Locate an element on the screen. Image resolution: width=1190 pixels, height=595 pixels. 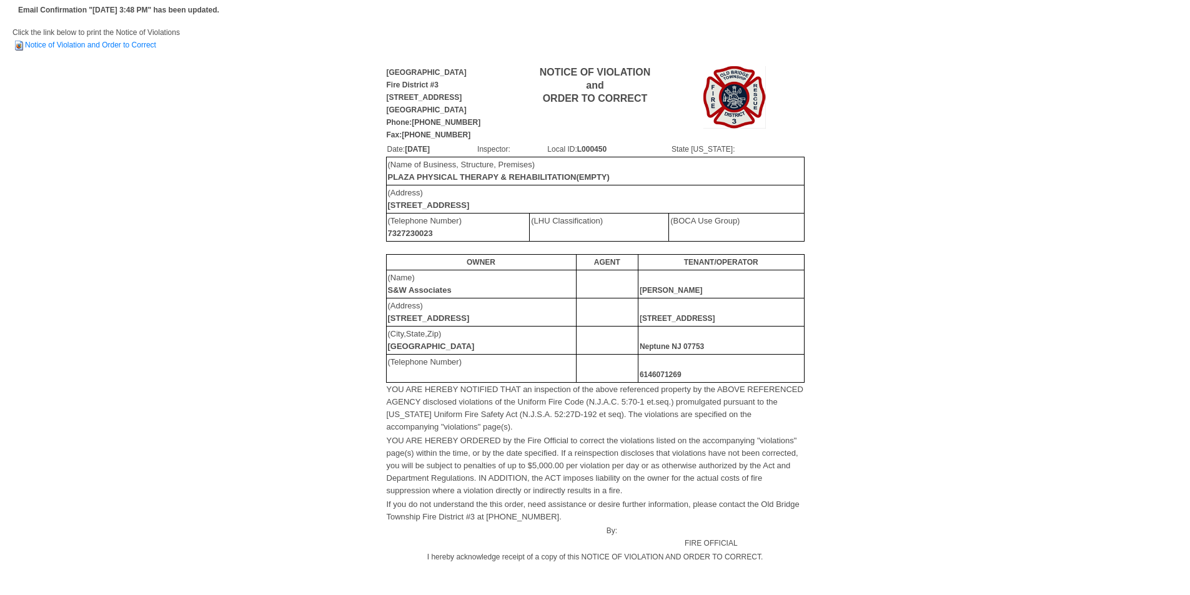
b: OWNER is located at coordinates (481, 262).